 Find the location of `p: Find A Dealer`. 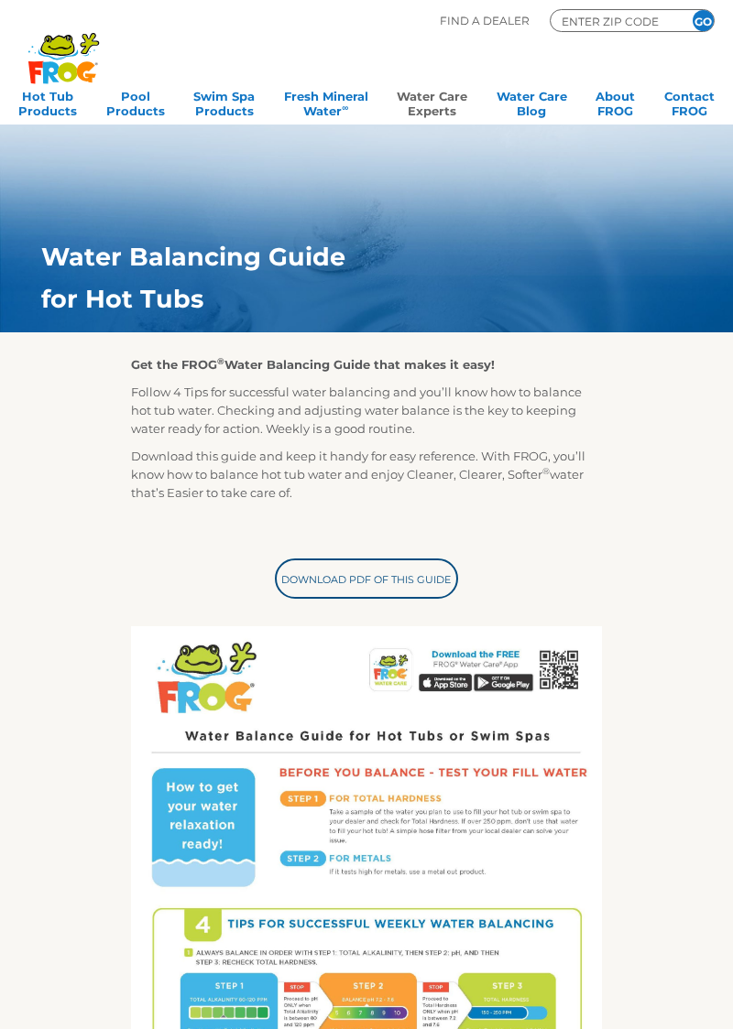

p: Find A Dealer is located at coordinates (484, 20).